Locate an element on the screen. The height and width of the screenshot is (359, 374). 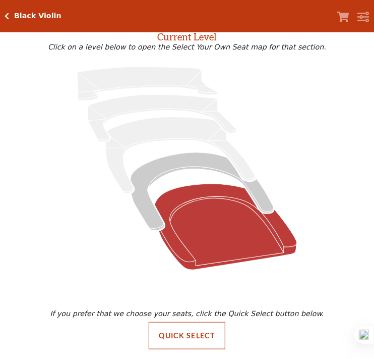
h5: Black Violin is located at coordinates (38, 16).